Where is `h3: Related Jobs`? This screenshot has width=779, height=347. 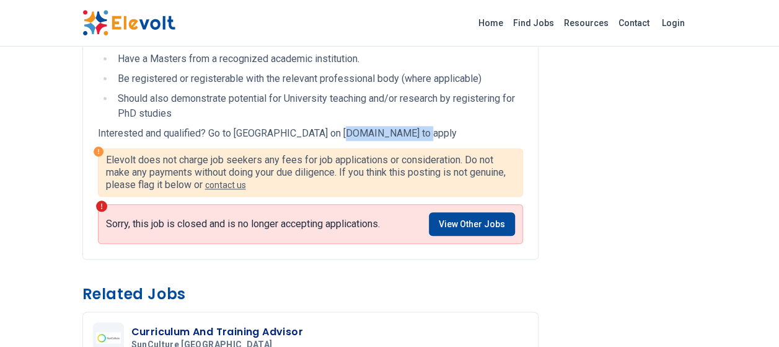
h3: Related Jobs is located at coordinates (311, 294).